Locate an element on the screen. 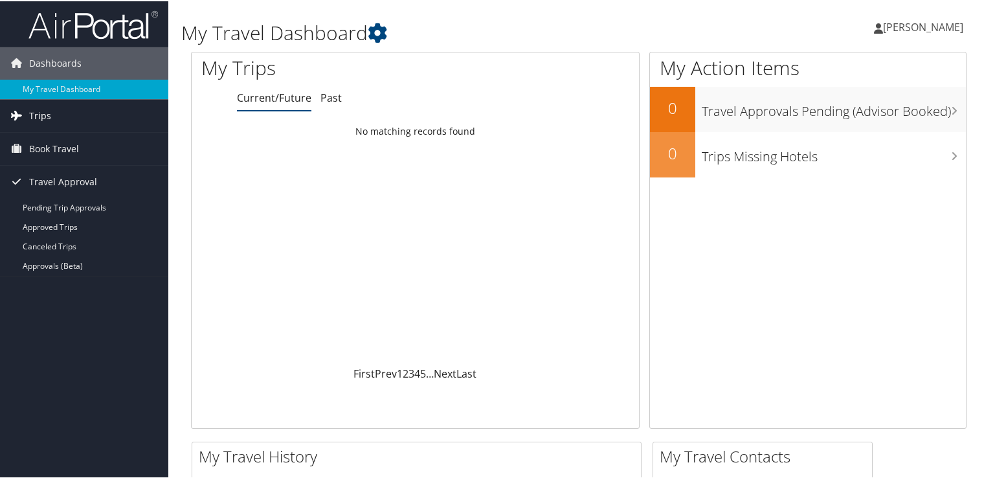 This screenshot has height=478, width=984. span: Dashboards is located at coordinates (55, 62).